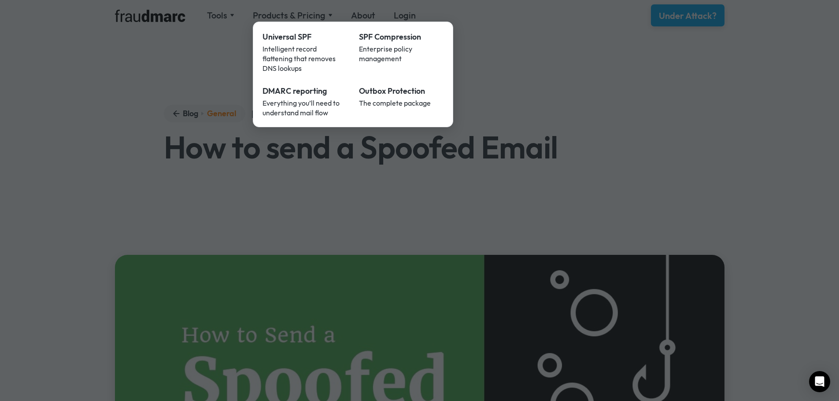 The height and width of the screenshot is (401, 839). What do you see at coordinates (401, 54) in the screenshot?
I see `div: Enterprise policy management` at bounding box center [401, 54].